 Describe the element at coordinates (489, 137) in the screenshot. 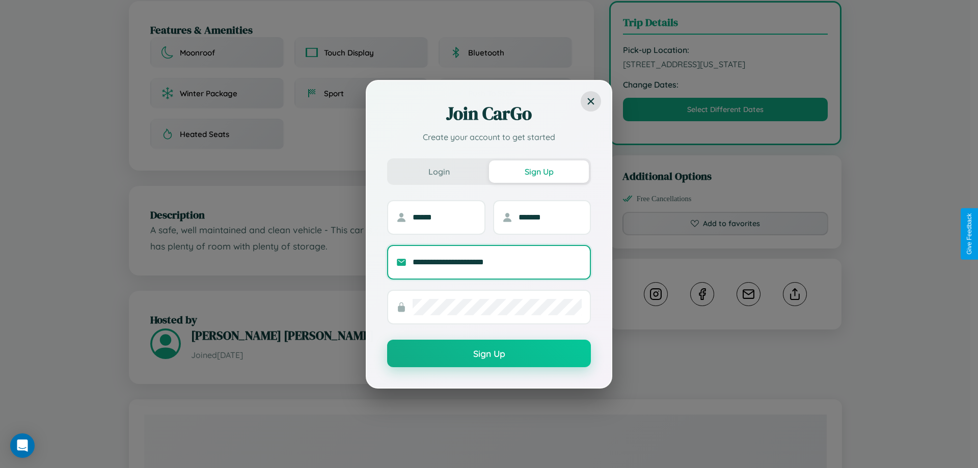

I see `p: Create your account to get started` at that location.